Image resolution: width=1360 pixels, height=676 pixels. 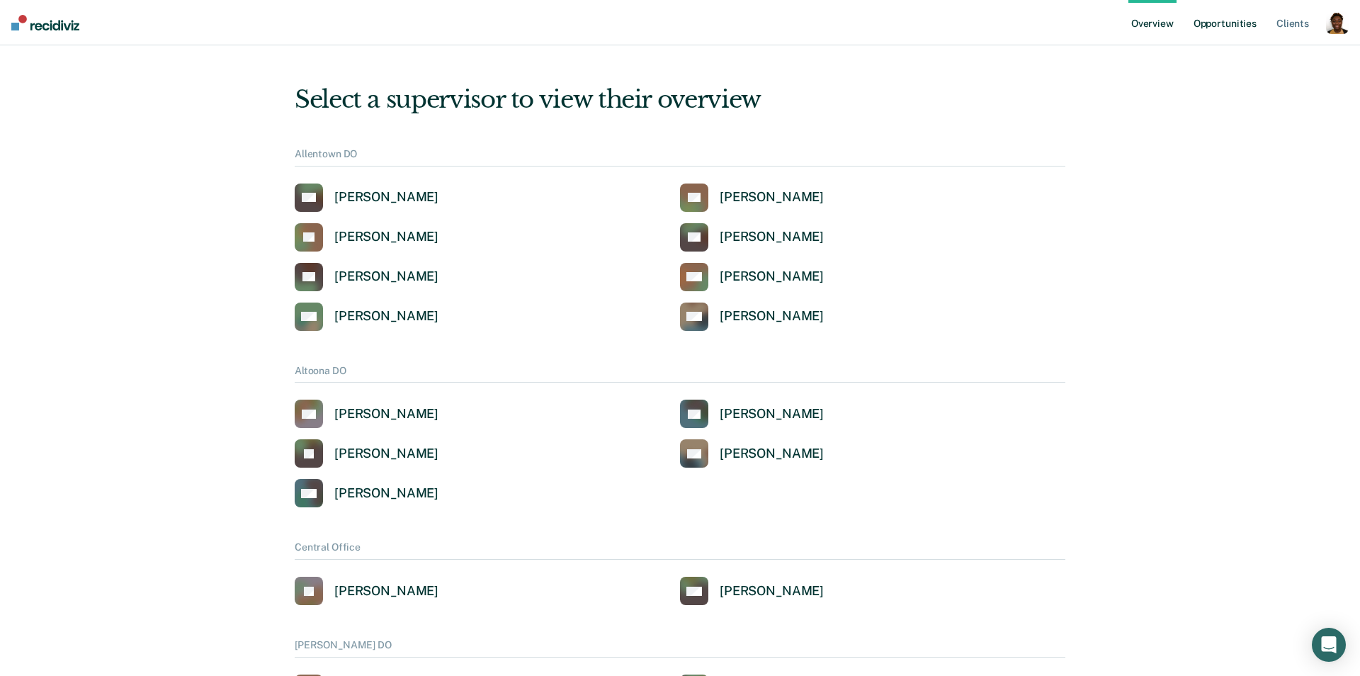 What do you see at coordinates (680, 551) in the screenshot?
I see `div: Central Office` at bounding box center [680, 551].